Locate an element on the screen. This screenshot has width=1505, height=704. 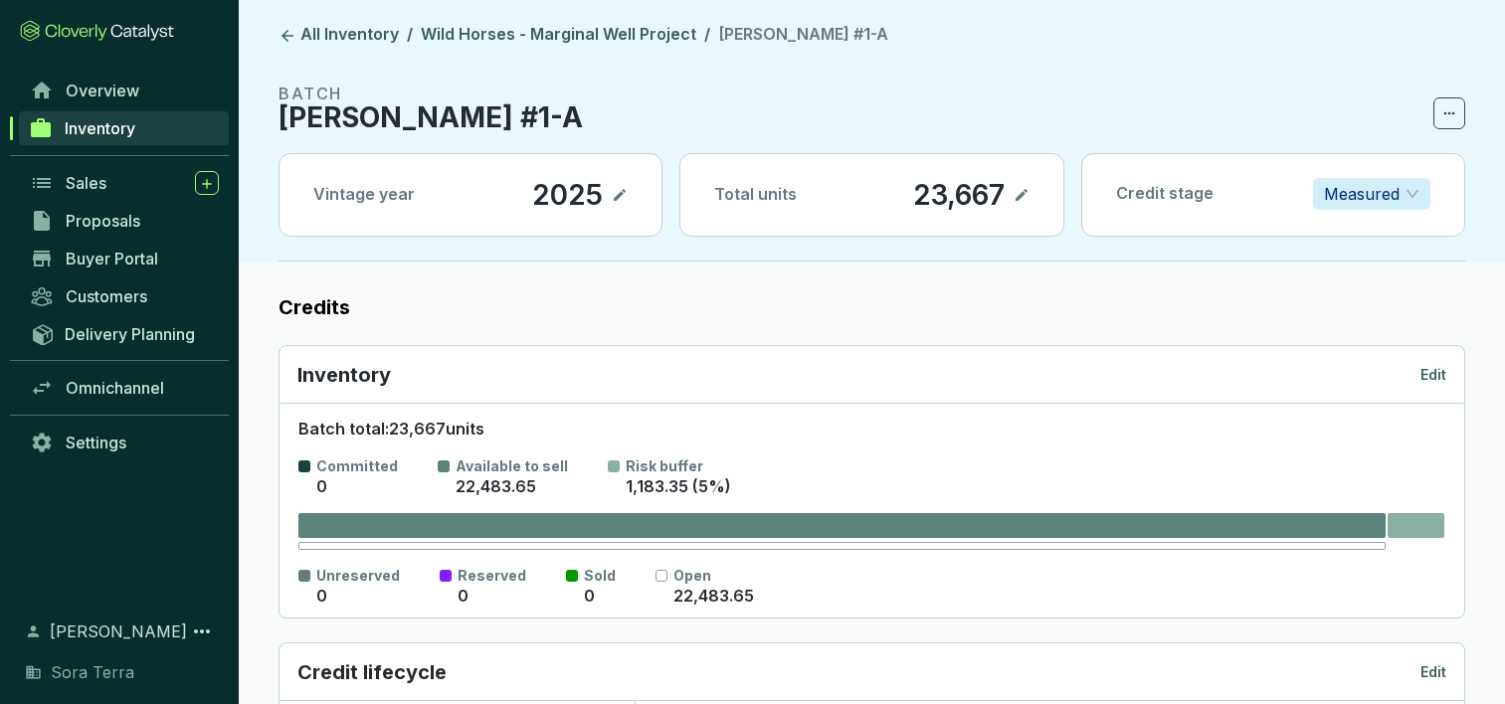
span: Delivery Planning is located at coordinates (129, 334).